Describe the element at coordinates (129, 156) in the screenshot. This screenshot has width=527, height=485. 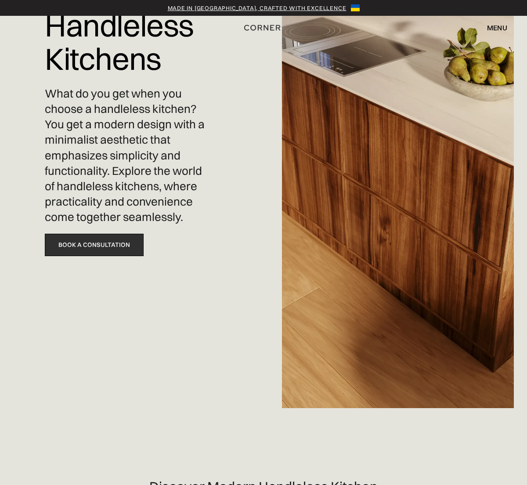
I see `p: What do you get when you choose a handleless kitchen? You get a modern design with a minimalist a...` at that location.